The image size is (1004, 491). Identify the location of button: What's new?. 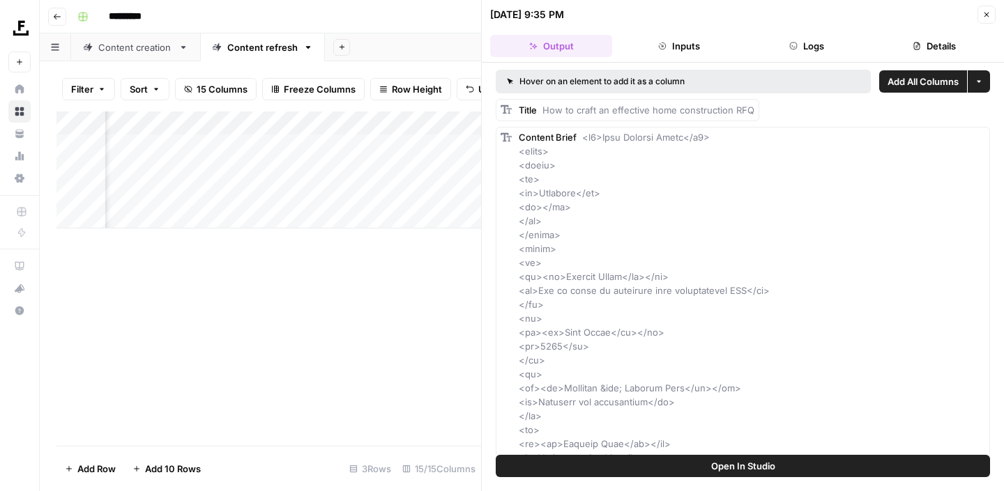
(20, 289).